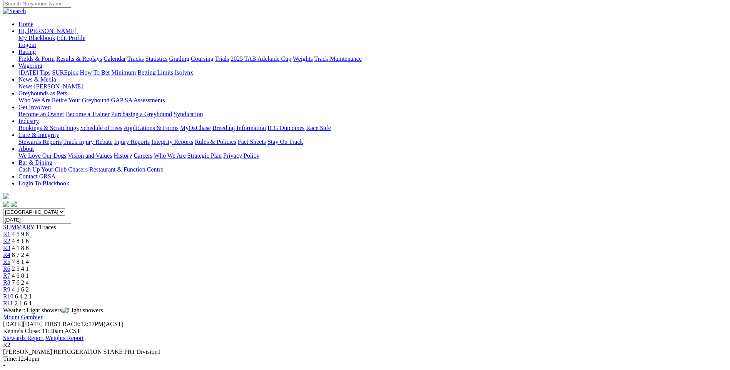 This screenshot has height=370, width=730. What do you see at coordinates (41, 114) in the screenshot?
I see `a: Become an Owner` at bounding box center [41, 114].